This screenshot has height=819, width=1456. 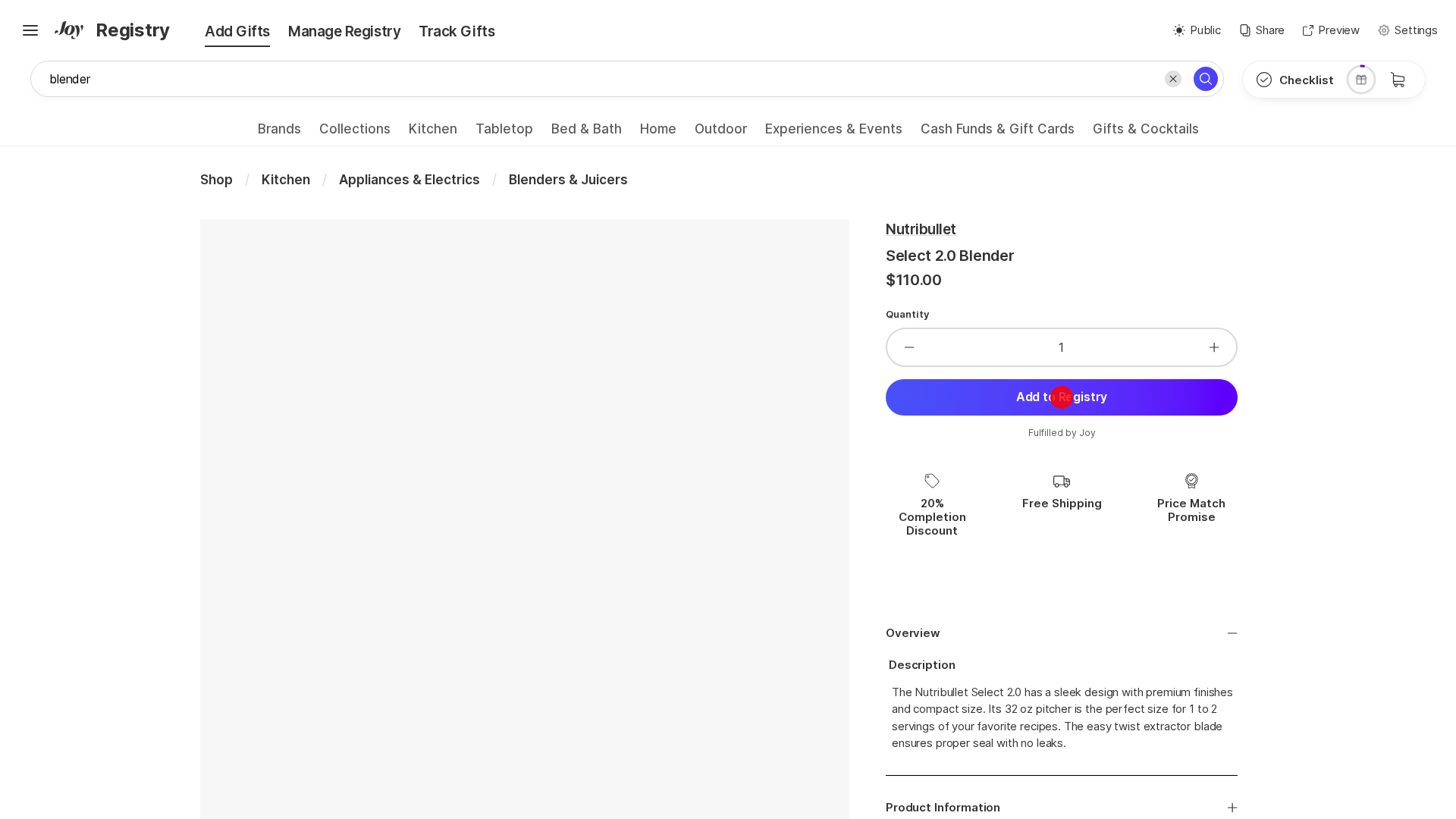 I want to click on p: Fulfilled by Joy, so click(x=1061, y=432).